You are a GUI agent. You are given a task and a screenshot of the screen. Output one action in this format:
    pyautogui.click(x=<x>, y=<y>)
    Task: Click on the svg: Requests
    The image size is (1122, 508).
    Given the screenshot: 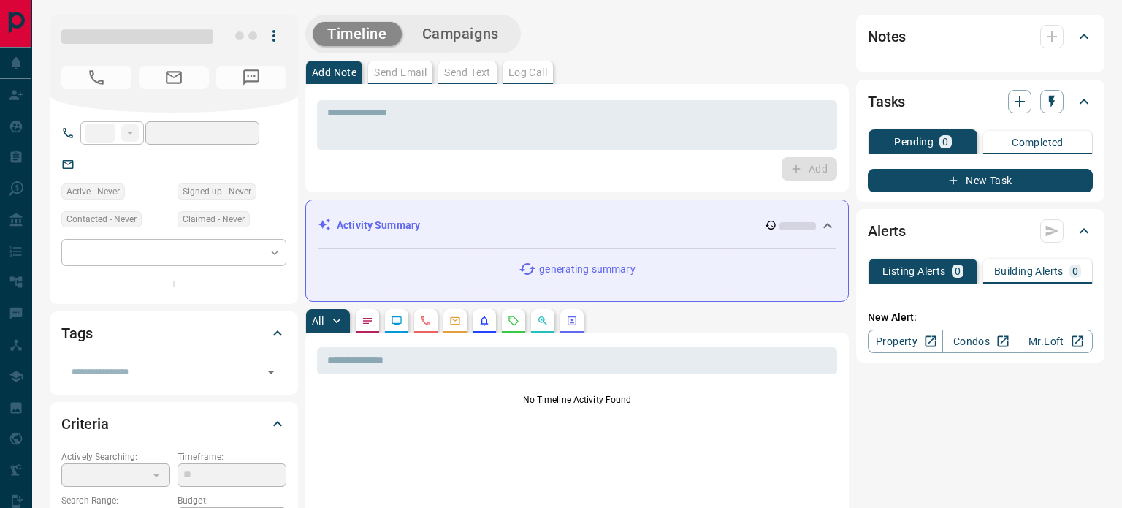 What is the action you would take?
    pyautogui.click(x=513, y=321)
    